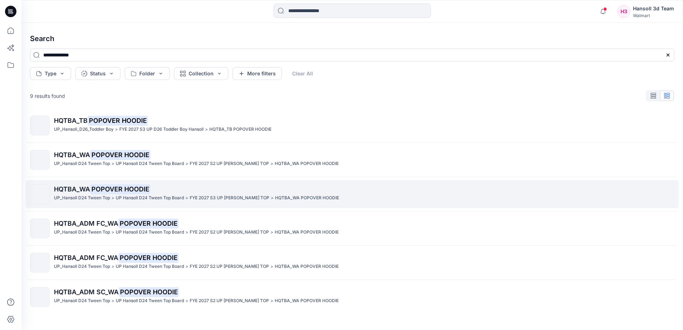 This screenshot has height=330, width=683. What do you see at coordinates (257, 74) in the screenshot?
I see `button: More filters` at bounding box center [257, 74].